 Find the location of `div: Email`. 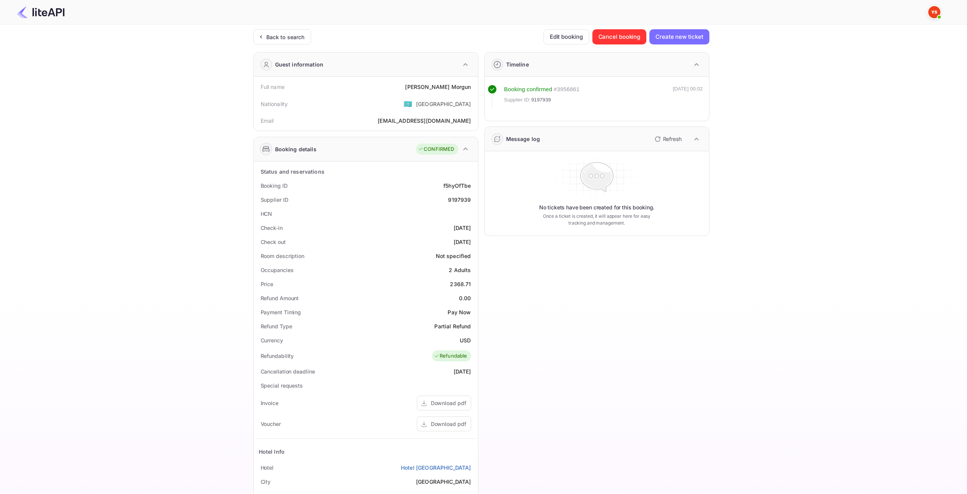

div: Email is located at coordinates (267, 120).